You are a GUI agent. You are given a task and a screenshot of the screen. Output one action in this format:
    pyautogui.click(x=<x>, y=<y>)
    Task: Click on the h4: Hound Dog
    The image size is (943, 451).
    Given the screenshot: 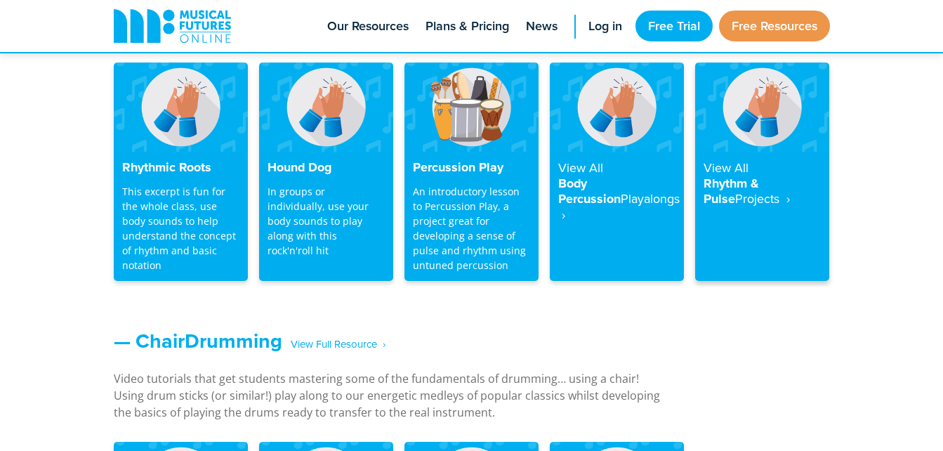 What is the action you would take?
    pyautogui.click(x=326, y=168)
    